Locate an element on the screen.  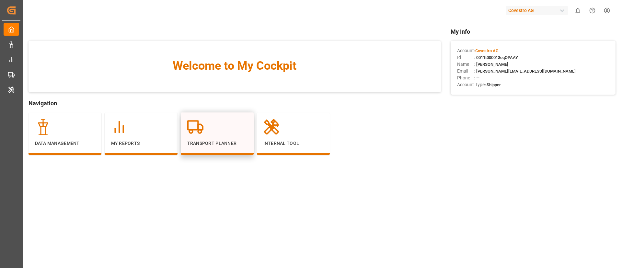
button: show 0 new notifications is located at coordinates (577, 10).